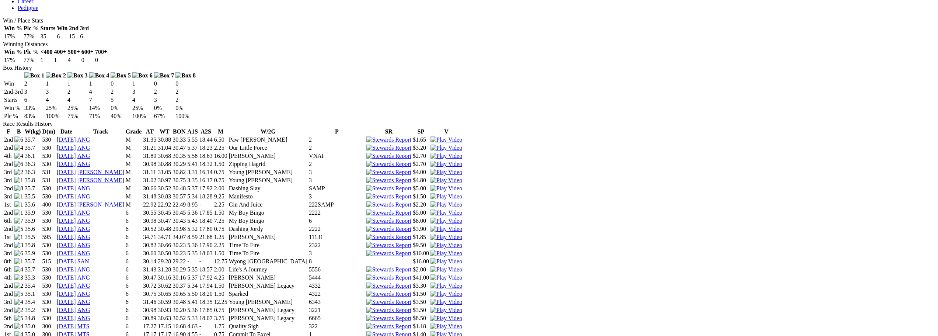  What do you see at coordinates (179, 156) in the screenshot?
I see `td: 30.35` at bounding box center [179, 156].